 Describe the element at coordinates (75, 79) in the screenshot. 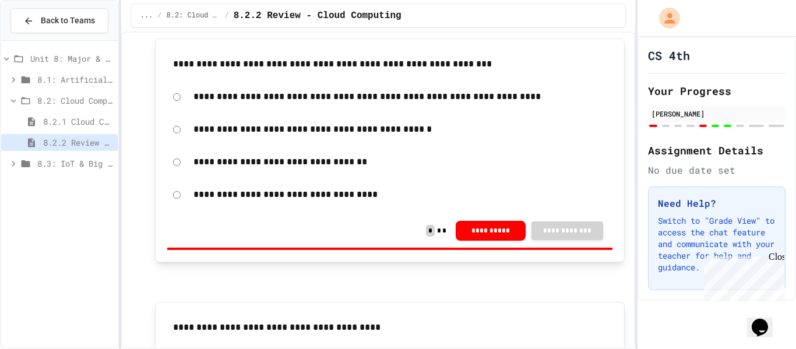

I see `span: 8.1: Artificial Intelligence Basics` at that location.